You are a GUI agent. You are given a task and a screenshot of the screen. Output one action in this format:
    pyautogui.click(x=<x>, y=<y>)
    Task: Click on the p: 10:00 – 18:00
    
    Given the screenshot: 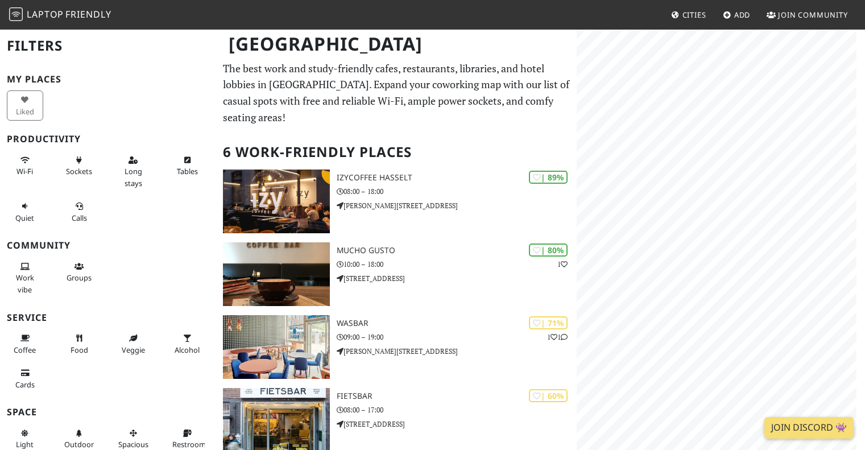 What is the action you would take?
    pyautogui.click(x=457, y=264)
    